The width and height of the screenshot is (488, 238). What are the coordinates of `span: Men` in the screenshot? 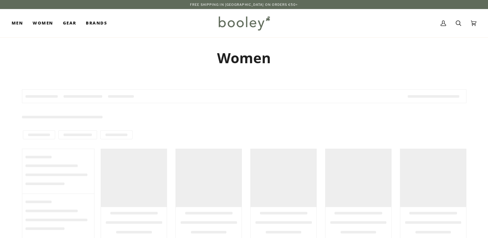 It's located at (17, 23).